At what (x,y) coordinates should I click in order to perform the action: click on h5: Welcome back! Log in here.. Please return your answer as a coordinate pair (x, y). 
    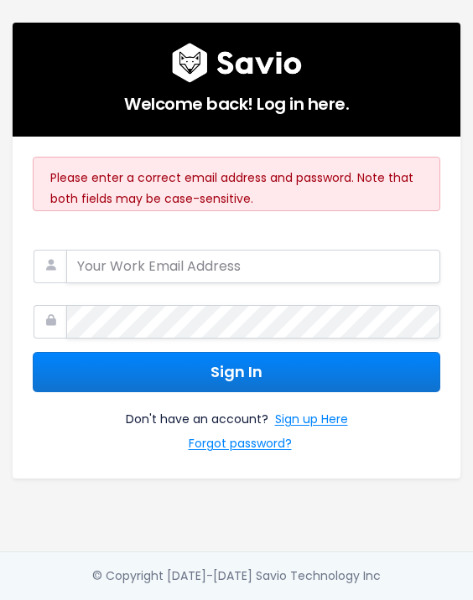
    Looking at the image, I should click on (236, 100).